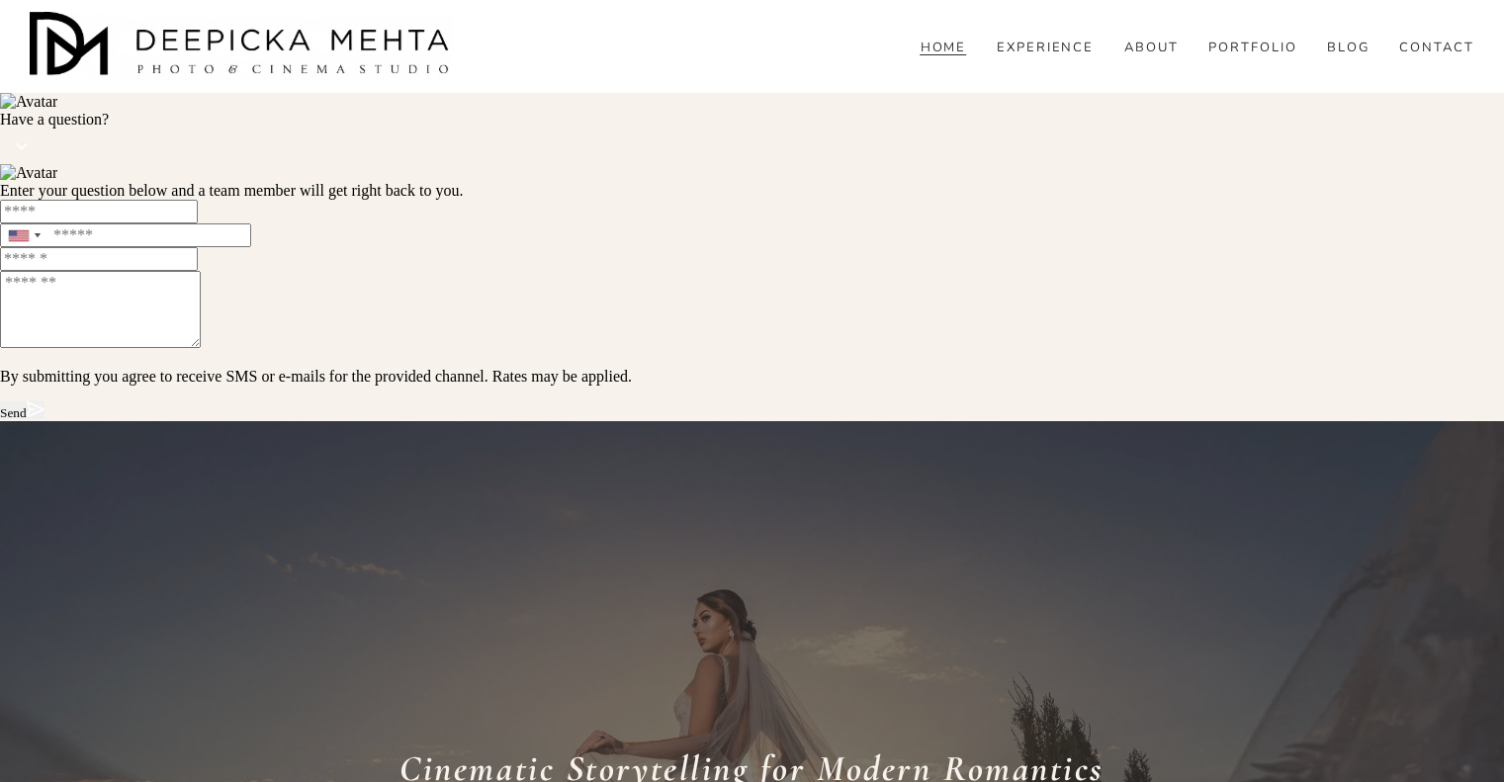  I want to click on a: CONTACT, so click(1437, 47).